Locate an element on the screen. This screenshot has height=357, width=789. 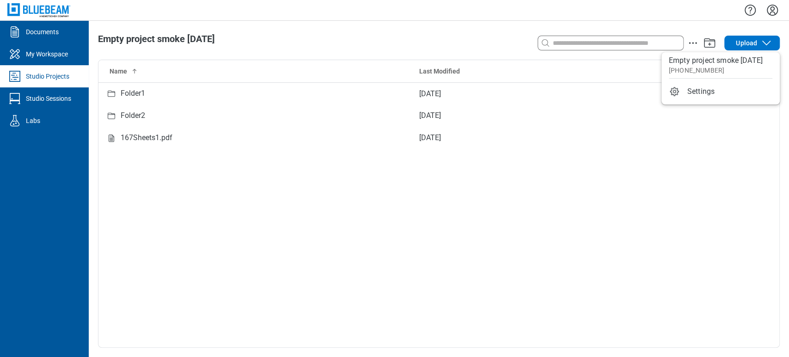
div: Labs is located at coordinates (33, 121).